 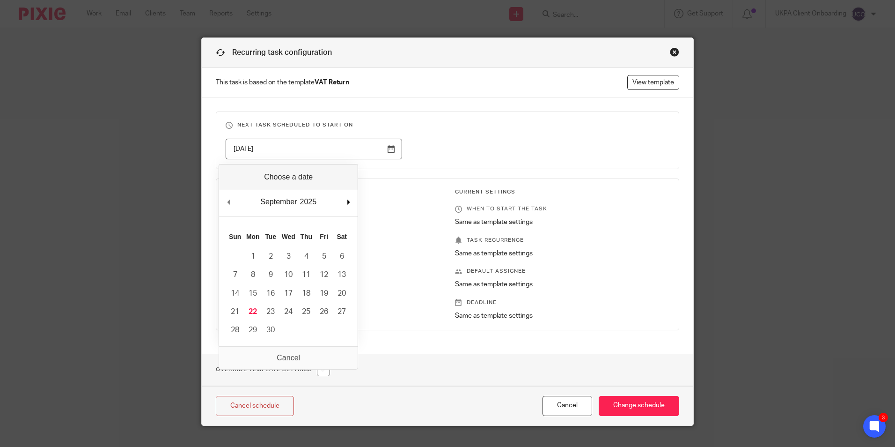 What do you see at coordinates (308, 202) in the screenshot?
I see `div: 2025` at bounding box center [308, 202].